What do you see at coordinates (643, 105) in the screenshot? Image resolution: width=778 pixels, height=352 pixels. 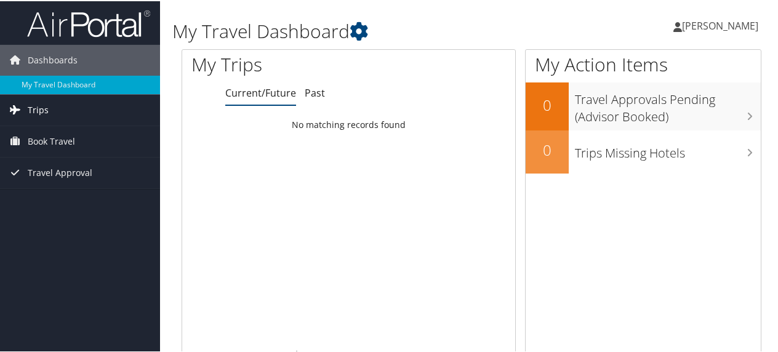 I see `a: 0Travel Approvals Pending (Advisor Booked)` at bounding box center [643, 105].